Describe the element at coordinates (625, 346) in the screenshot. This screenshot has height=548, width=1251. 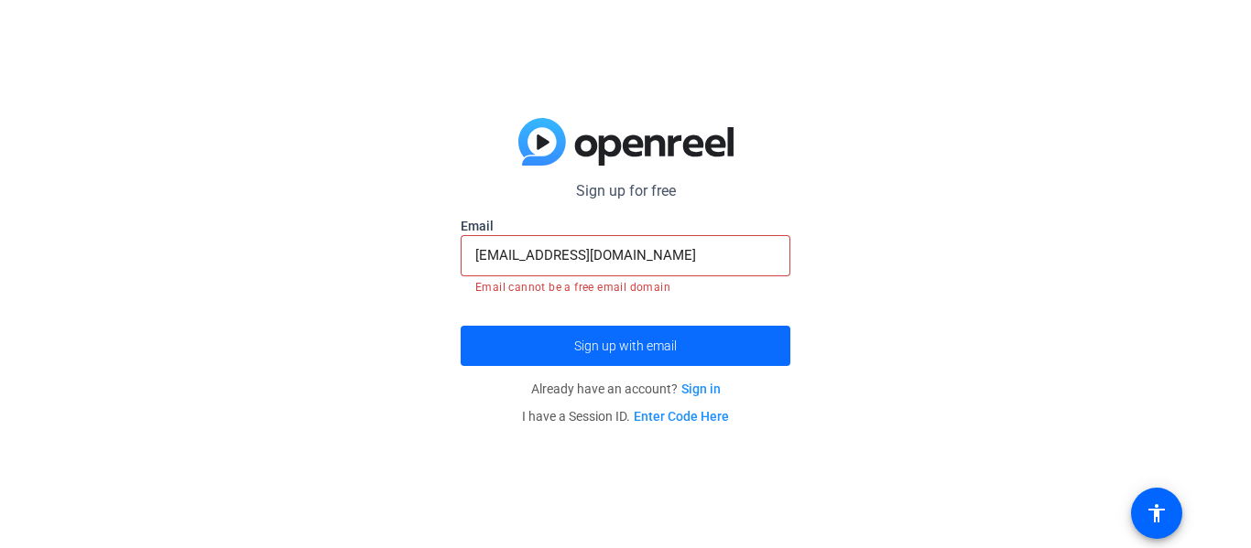
I see `button: Sign up with email` at that location.